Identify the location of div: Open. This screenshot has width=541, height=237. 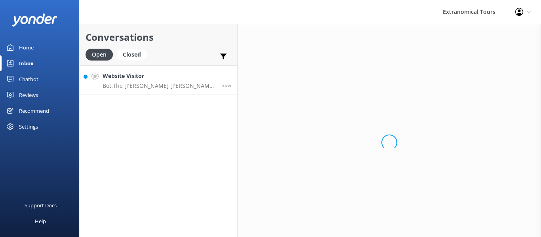
(99, 55).